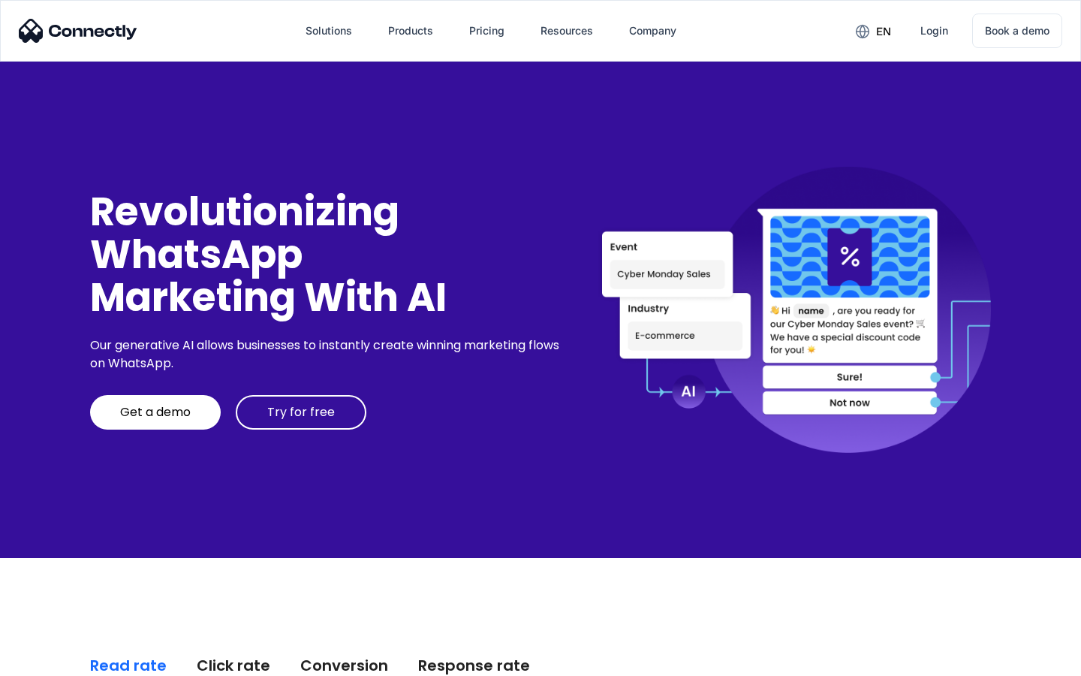  I want to click on a: Pricing, so click(487, 31).